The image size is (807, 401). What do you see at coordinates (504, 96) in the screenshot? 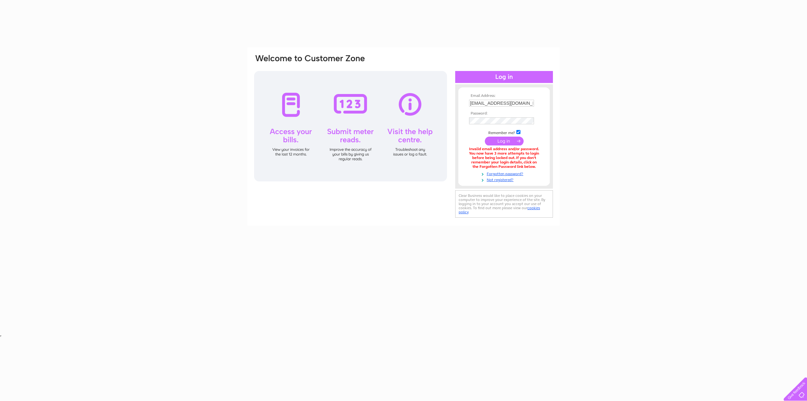
I see `th: Email Address:` at bounding box center [504, 96].